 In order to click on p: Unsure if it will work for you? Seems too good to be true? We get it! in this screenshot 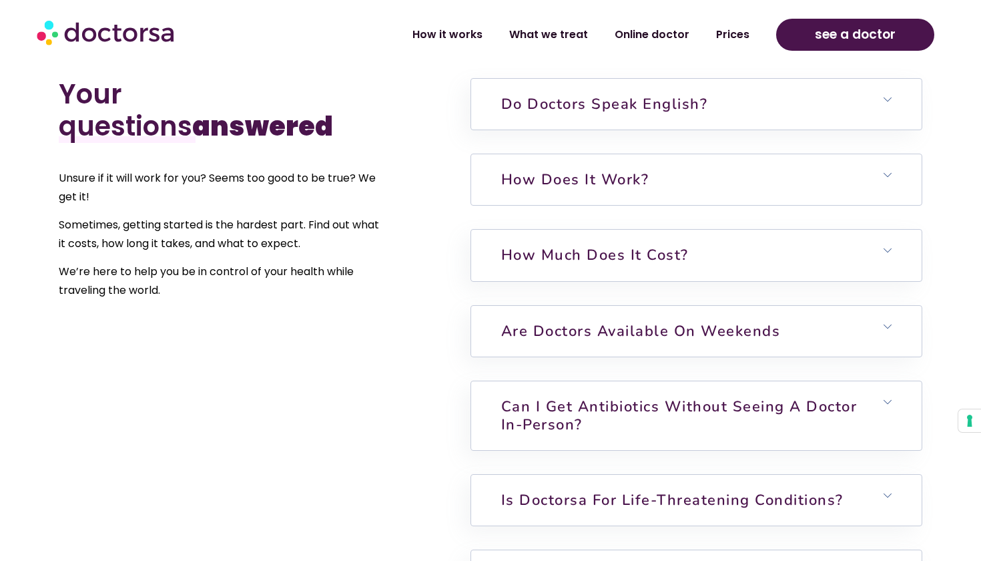, I will do `click(221, 188)`.